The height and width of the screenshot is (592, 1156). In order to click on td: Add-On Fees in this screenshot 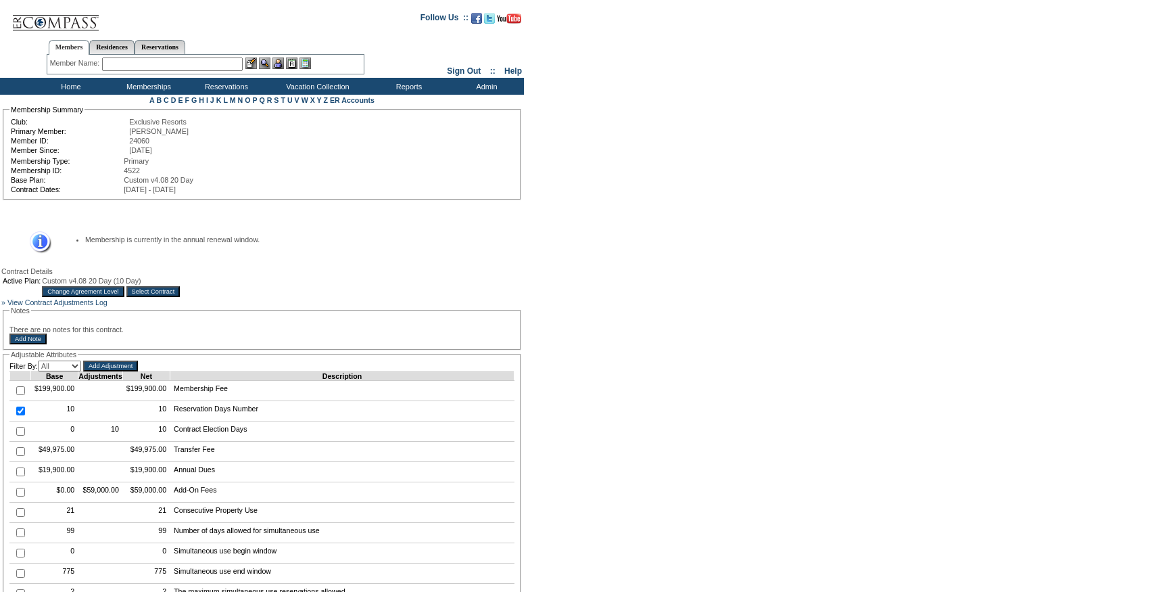, I will do `click(342, 492)`.